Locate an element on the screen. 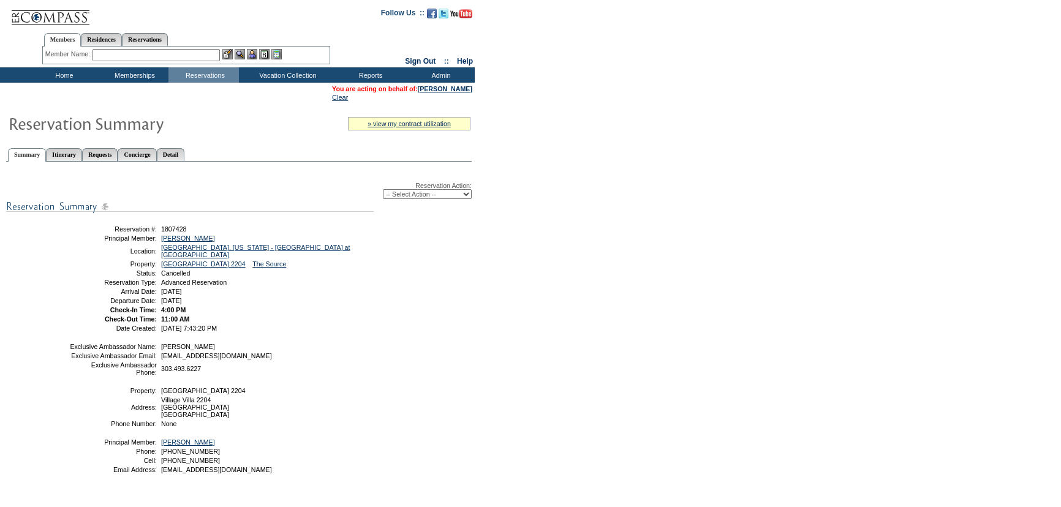 This screenshot has width=1061, height=507. img: b_edit.gif is located at coordinates (227, 54).